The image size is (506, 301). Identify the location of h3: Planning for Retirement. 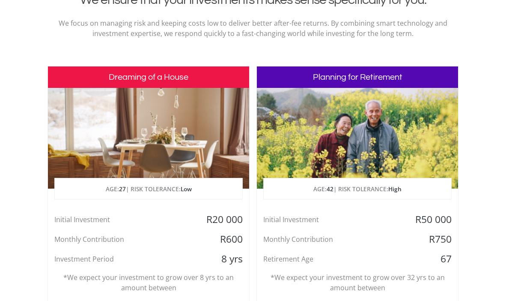
(358, 77).